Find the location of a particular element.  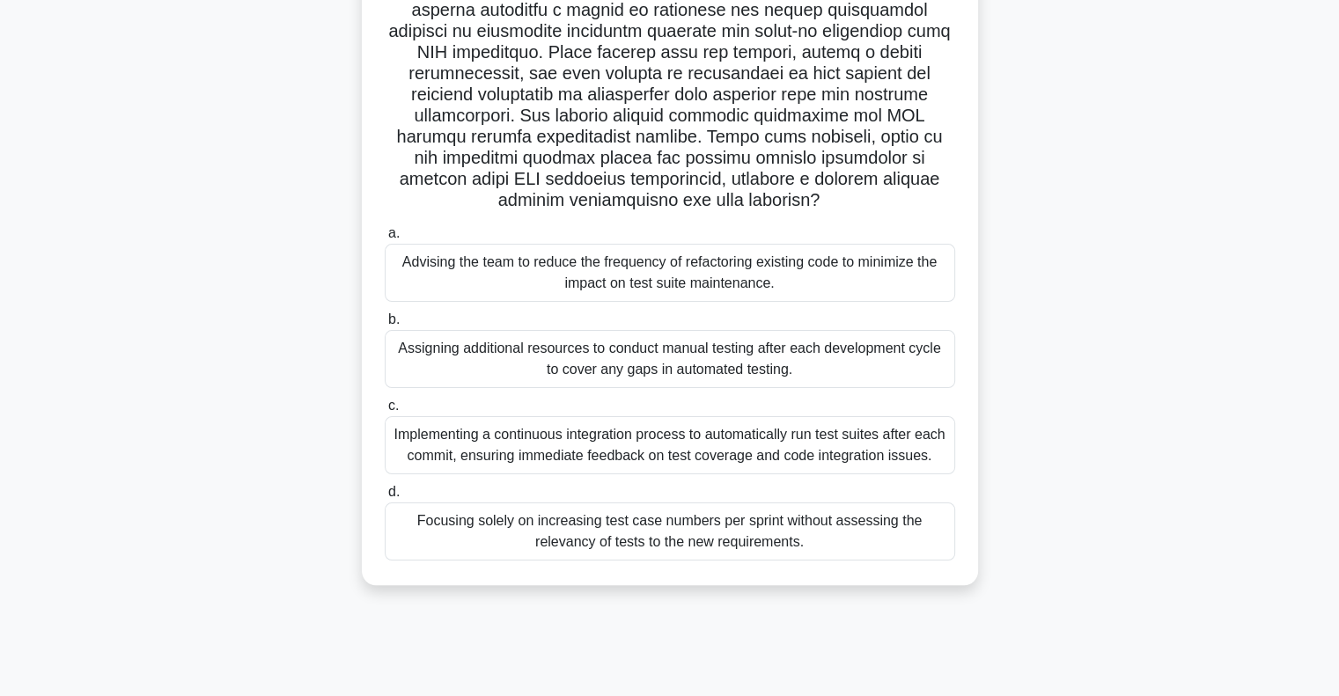

span: b. is located at coordinates (393, 319).